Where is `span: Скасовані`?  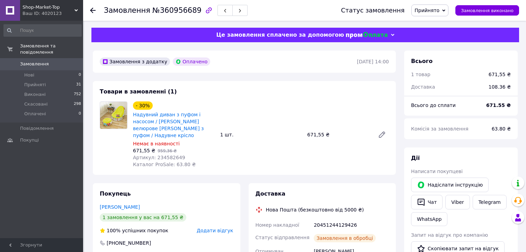 span: Скасовані is located at coordinates (36, 104).